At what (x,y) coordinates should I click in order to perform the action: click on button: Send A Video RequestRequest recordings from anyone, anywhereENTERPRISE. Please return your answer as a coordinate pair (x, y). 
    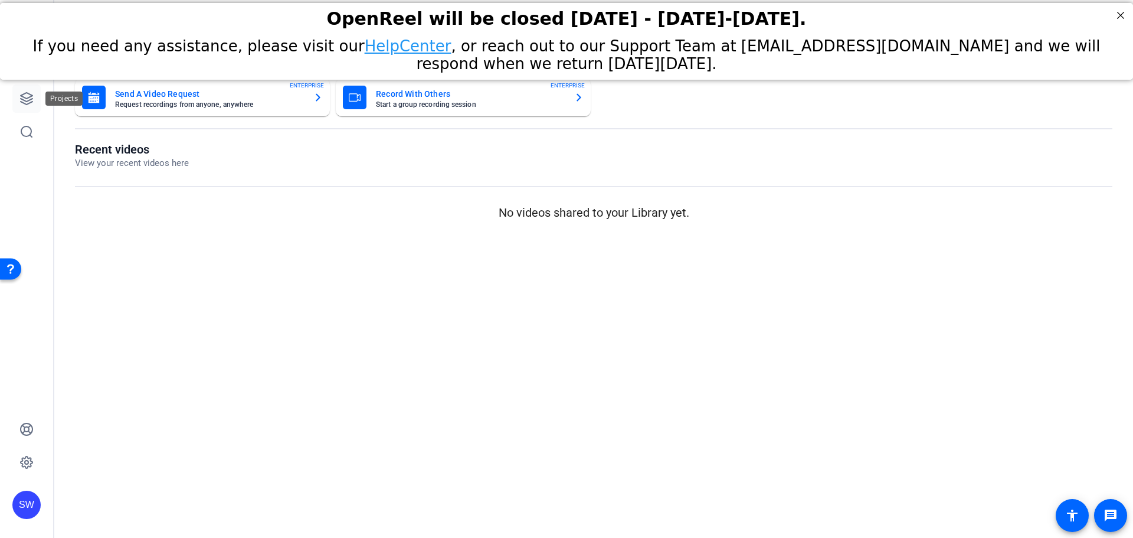
    Looking at the image, I should click on (202, 97).